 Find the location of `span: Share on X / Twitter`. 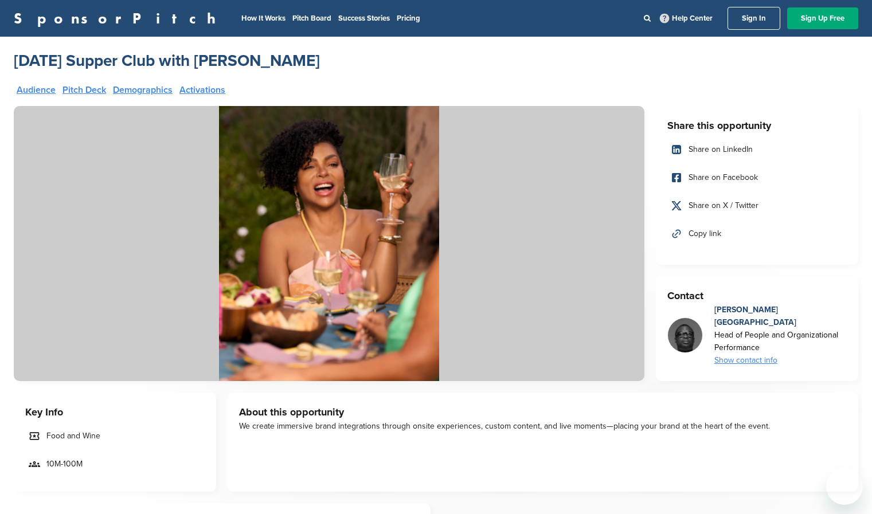

span: Share on X / Twitter is located at coordinates (724, 206).